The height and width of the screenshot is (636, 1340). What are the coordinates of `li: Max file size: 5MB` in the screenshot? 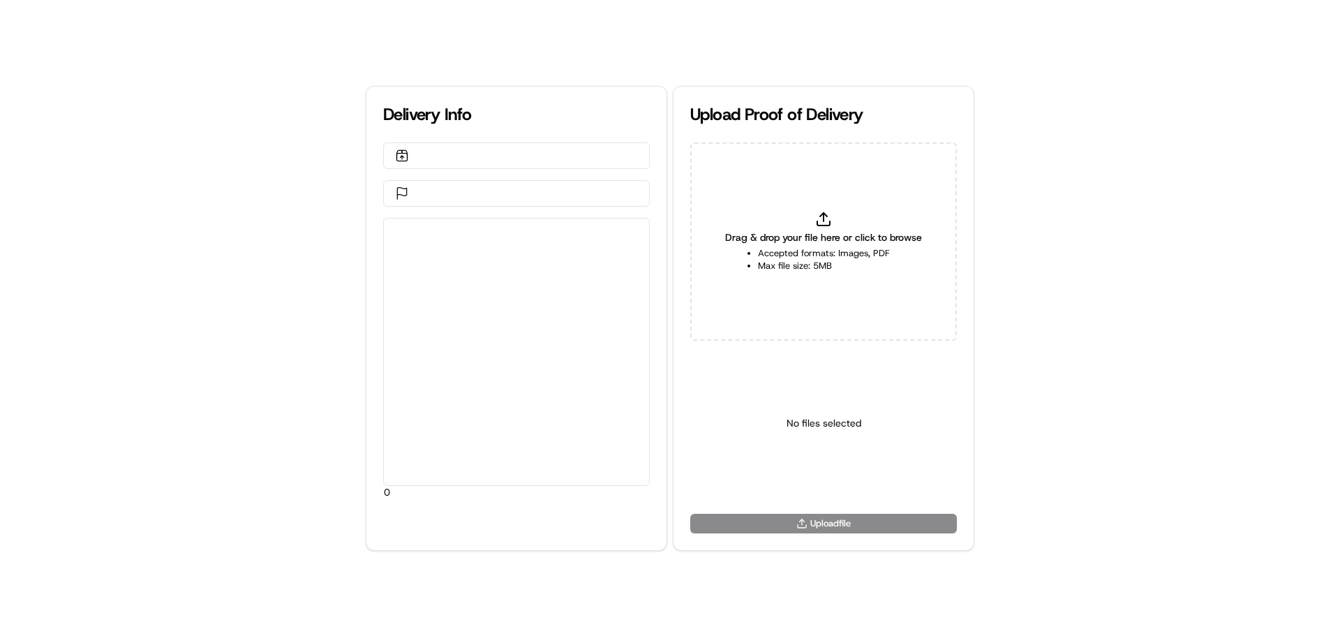 It's located at (823, 266).